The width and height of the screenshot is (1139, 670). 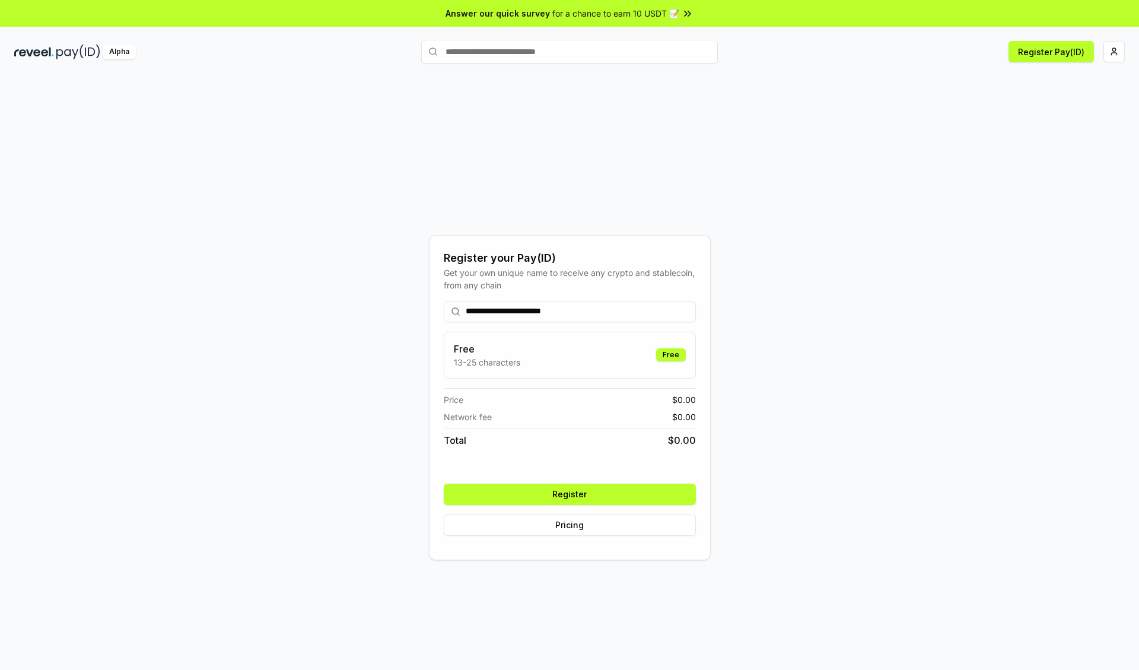 What do you see at coordinates (570, 279) in the screenshot?
I see `div: Get your own unique name to receive any crypto and stablecoin, from any chain` at bounding box center [570, 279].